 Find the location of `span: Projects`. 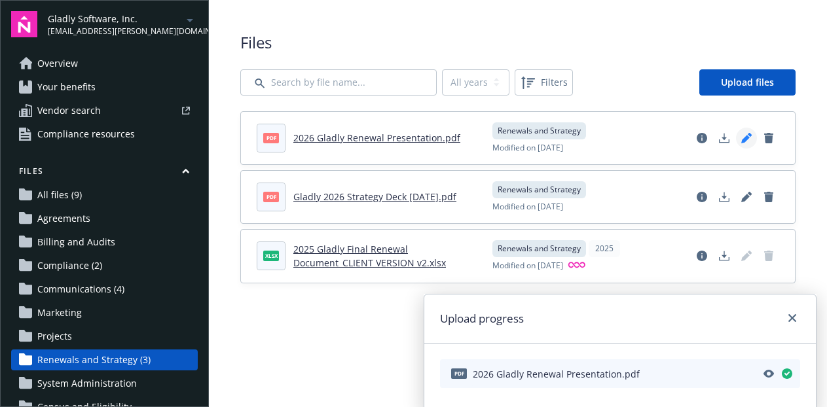

span: Projects is located at coordinates (54, 336).